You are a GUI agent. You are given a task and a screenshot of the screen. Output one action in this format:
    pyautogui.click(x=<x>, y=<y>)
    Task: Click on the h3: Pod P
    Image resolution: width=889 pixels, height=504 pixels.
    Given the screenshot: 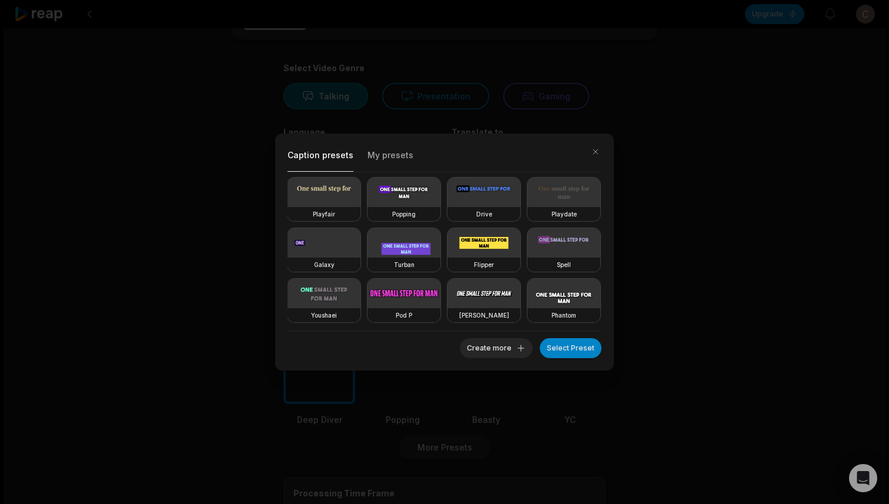 What is the action you would take?
    pyautogui.click(x=404, y=315)
    